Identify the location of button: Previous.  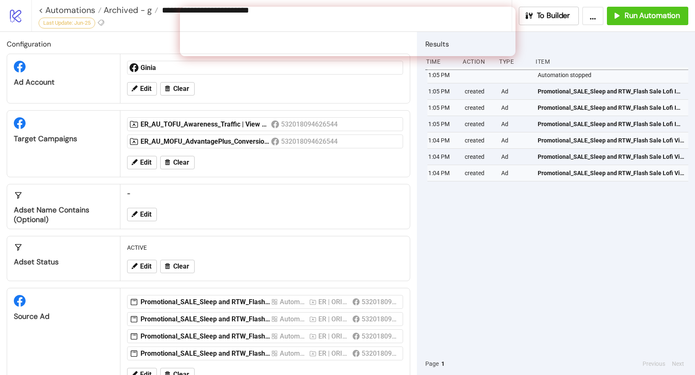
(654, 364).